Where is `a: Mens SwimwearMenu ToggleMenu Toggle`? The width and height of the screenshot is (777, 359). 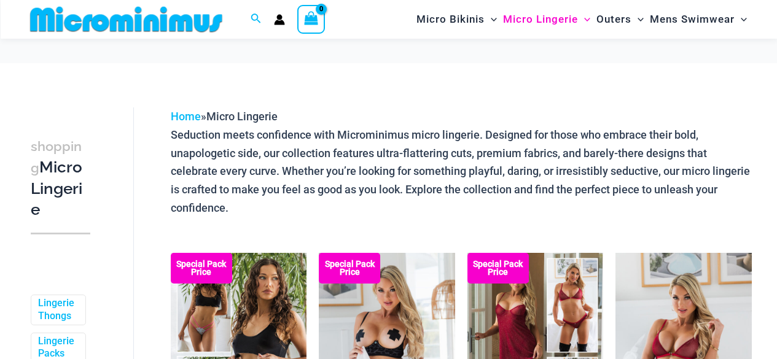 a: Mens SwimwearMenu ToggleMenu Toggle is located at coordinates (699, 19).